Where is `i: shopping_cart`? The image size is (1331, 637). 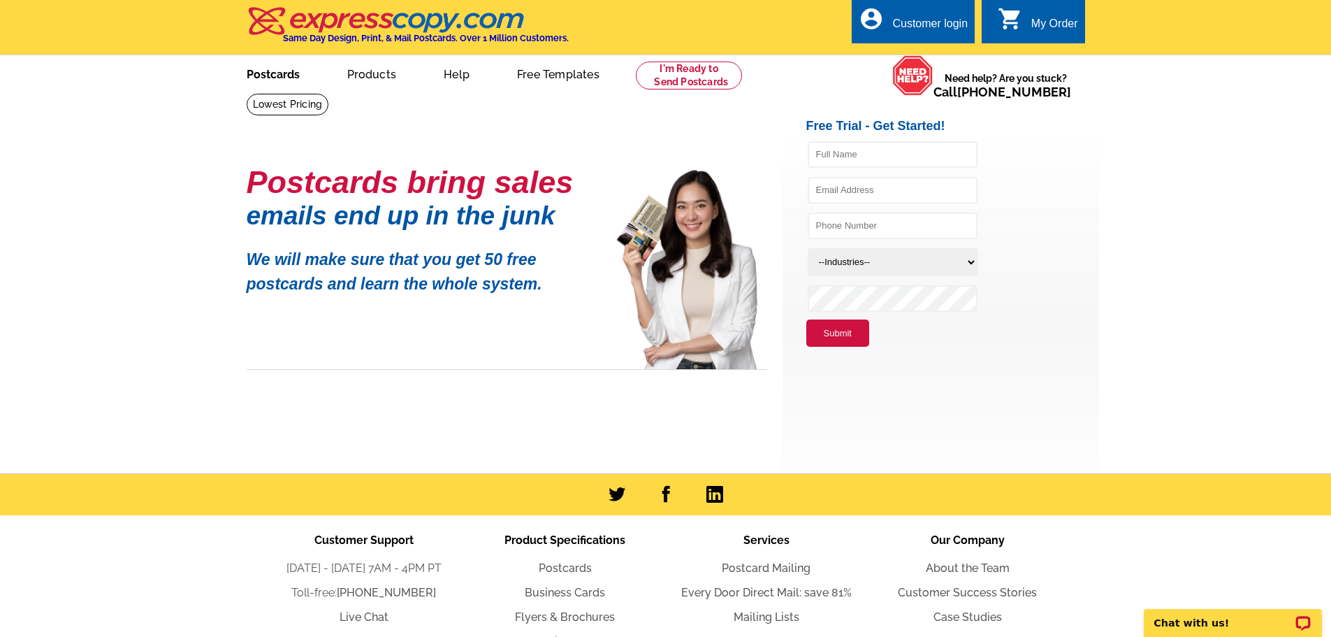 i: shopping_cart is located at coordinates (1011, 19).